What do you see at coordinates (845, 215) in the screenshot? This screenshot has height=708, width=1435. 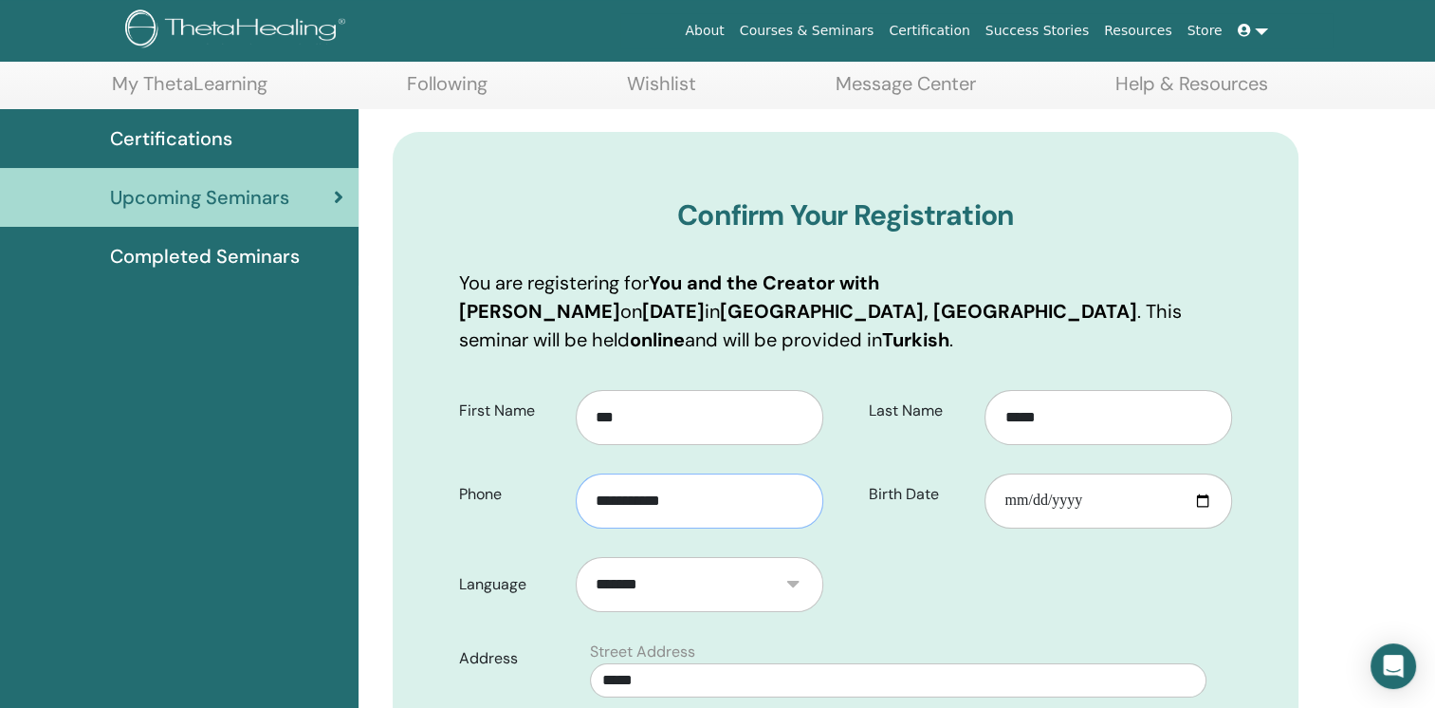 I see `h3: Confirm Your Registration` at bounding box center [845, 215].